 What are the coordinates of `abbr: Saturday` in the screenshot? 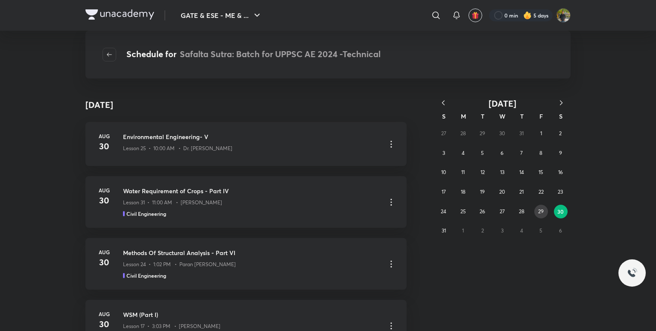 It's located at (560, 116).